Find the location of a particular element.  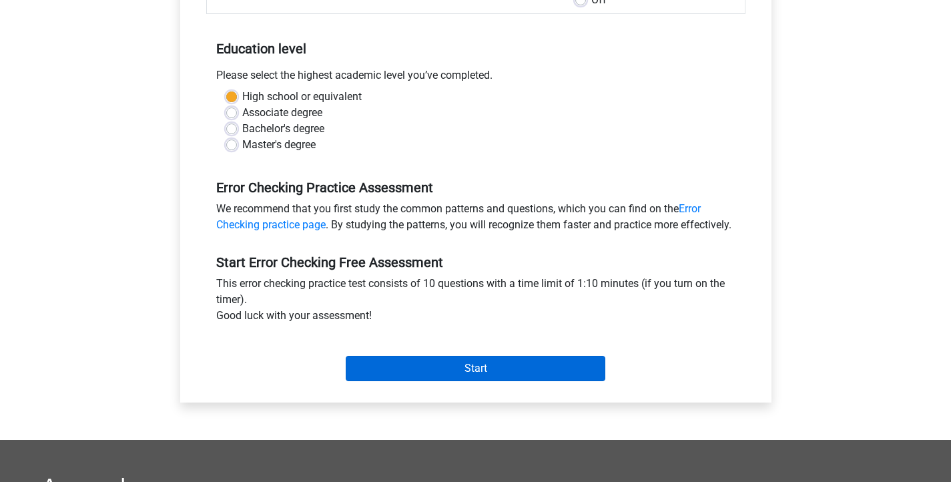

div: Please select the highest academic level you’ve completed. is located at coordinates (476, 78).